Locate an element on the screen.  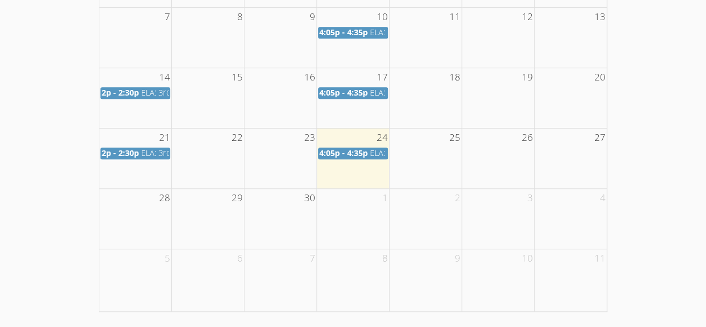
span: 18 is located at coordinates (455, 77).